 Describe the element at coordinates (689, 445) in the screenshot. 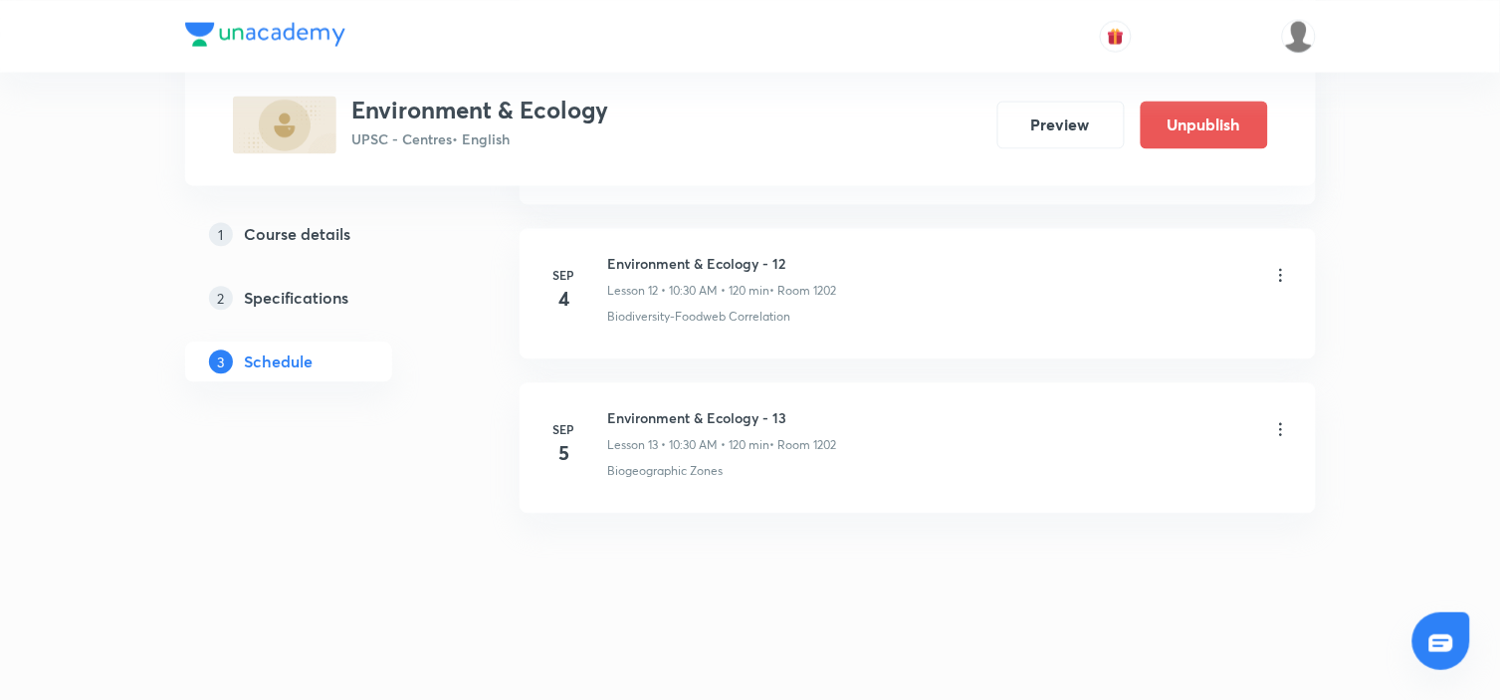

I see `p: Lesson 13 • 10:30 AM • 120 min` at that location.